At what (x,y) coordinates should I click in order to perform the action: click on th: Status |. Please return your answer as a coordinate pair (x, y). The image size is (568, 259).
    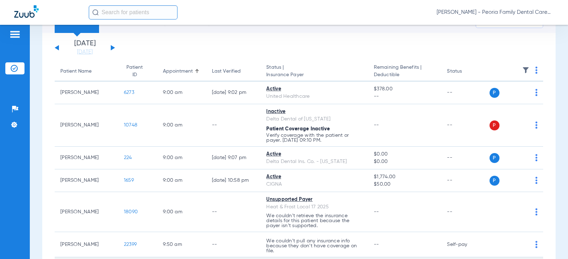
    Looking at the image, I should click on (314, 72).